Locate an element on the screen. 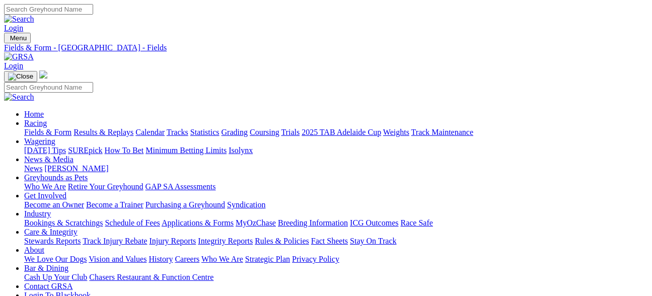 Image resolution: width=652 pixels, height=296 pixels. a: Home is located at coordinates (34, 114).